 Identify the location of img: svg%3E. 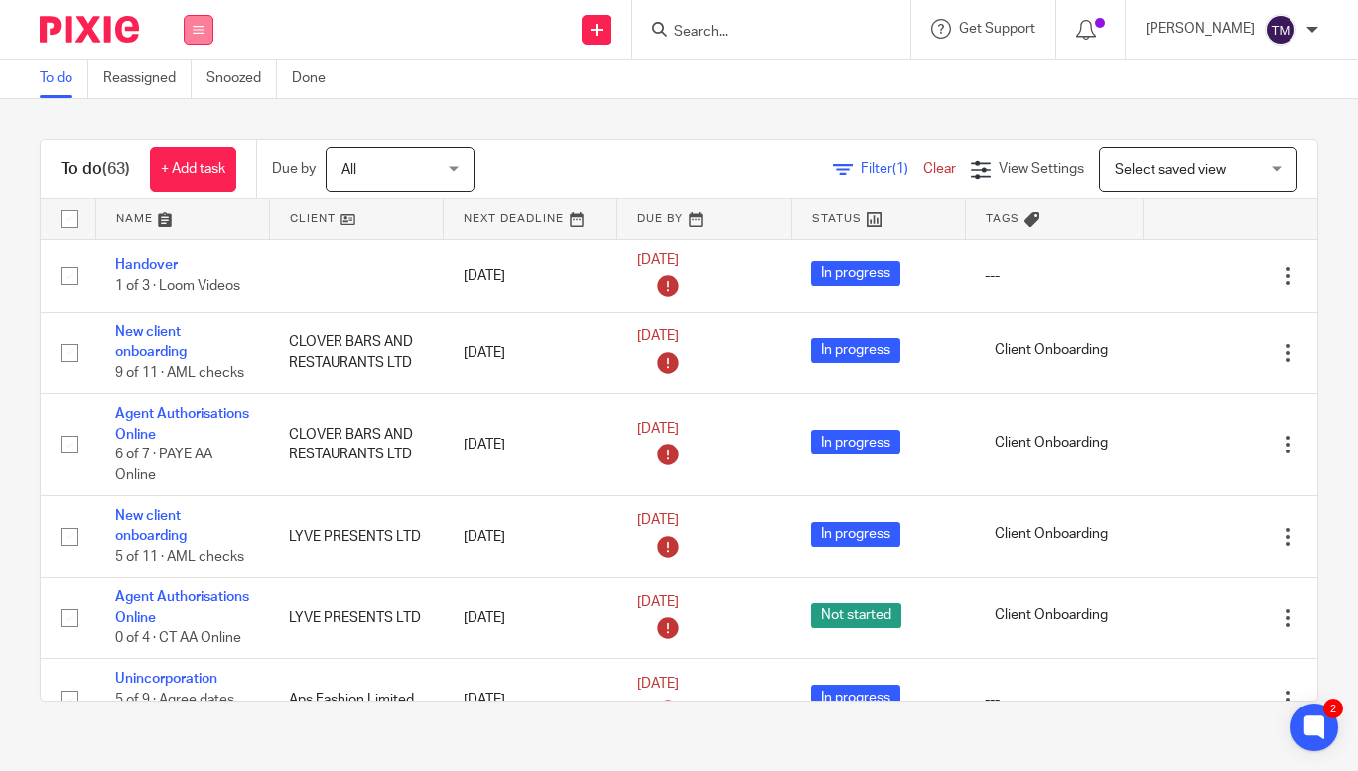
(1280, 30).